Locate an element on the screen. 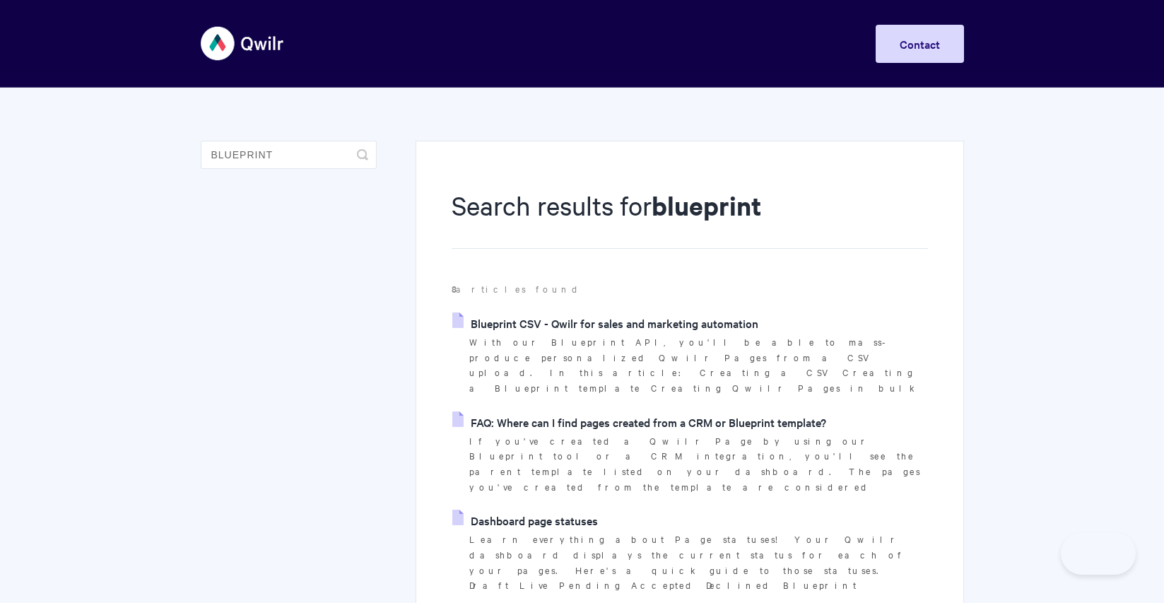 This screenshot has height=603, width=1164. img: Qwilr Help Center is located at coordinates (242, 43).